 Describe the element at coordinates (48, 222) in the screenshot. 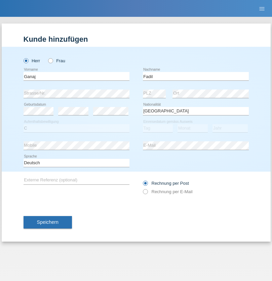

I see `span: Speichern` at that location.